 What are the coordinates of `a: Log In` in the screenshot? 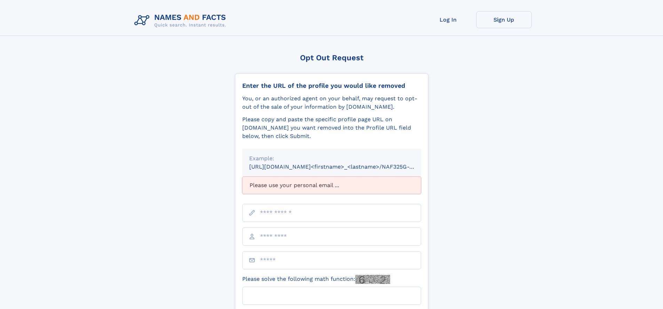 It's located at (448, 19).